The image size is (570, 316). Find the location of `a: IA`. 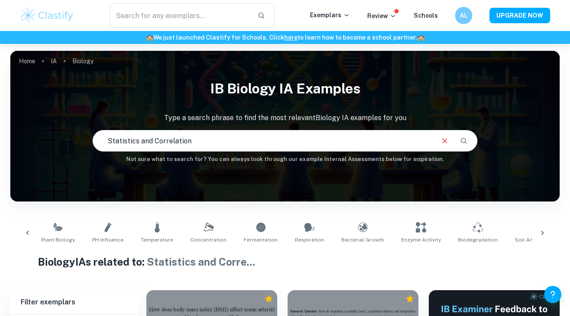

a: IA is located at coordinates (54, 61).